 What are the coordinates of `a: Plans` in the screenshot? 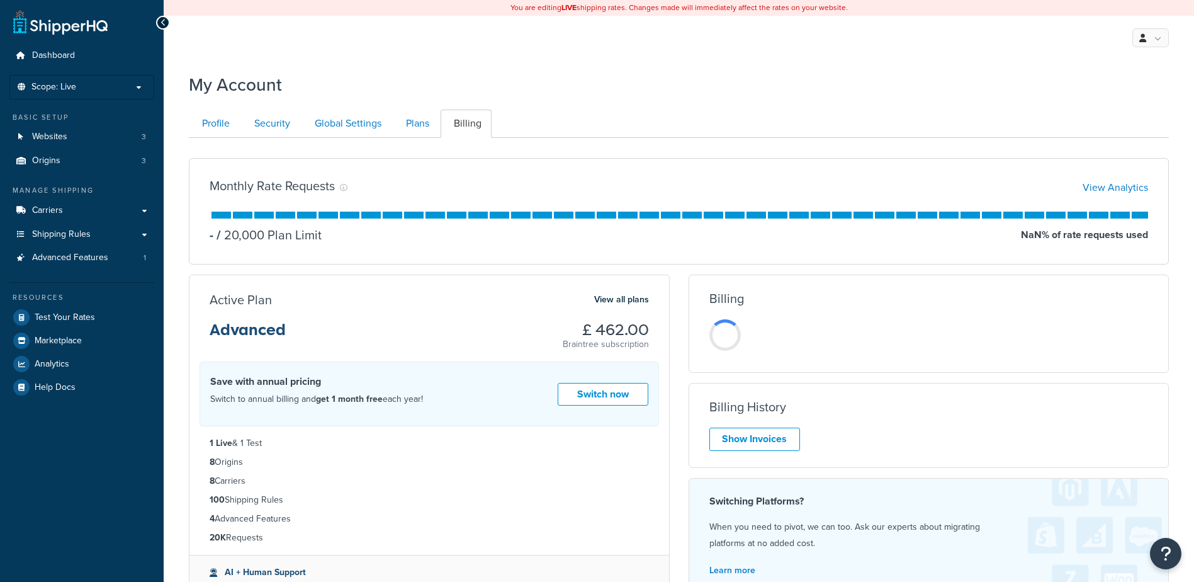 It's located at (416, 123).